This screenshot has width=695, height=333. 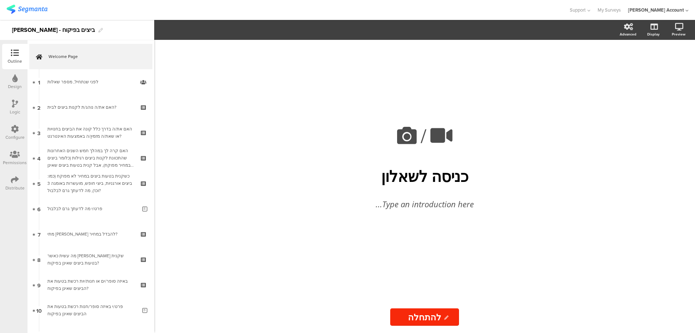 I want to click on div: Configure, so click(x=15, y=137).